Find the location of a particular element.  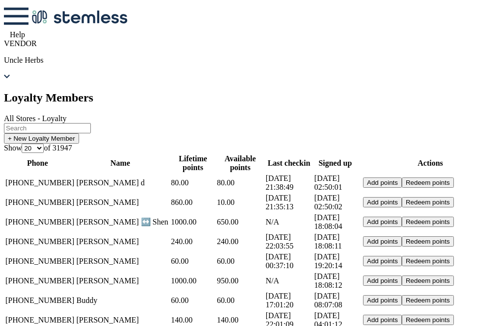

label: 860.00 is located at coordinates (182, 202).